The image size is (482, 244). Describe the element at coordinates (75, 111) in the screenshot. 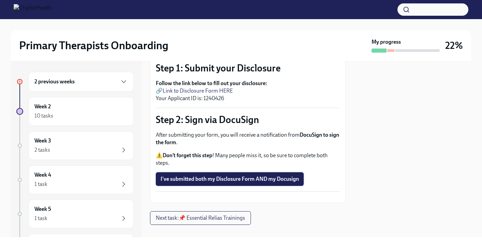

I see `a: Week 210 tasks` at that location.